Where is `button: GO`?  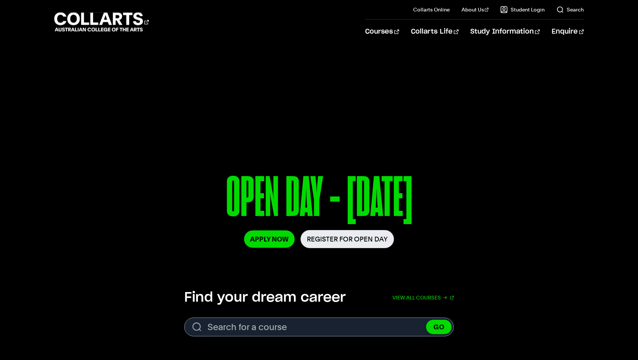
button: GO is located at coordinates (439, 327).